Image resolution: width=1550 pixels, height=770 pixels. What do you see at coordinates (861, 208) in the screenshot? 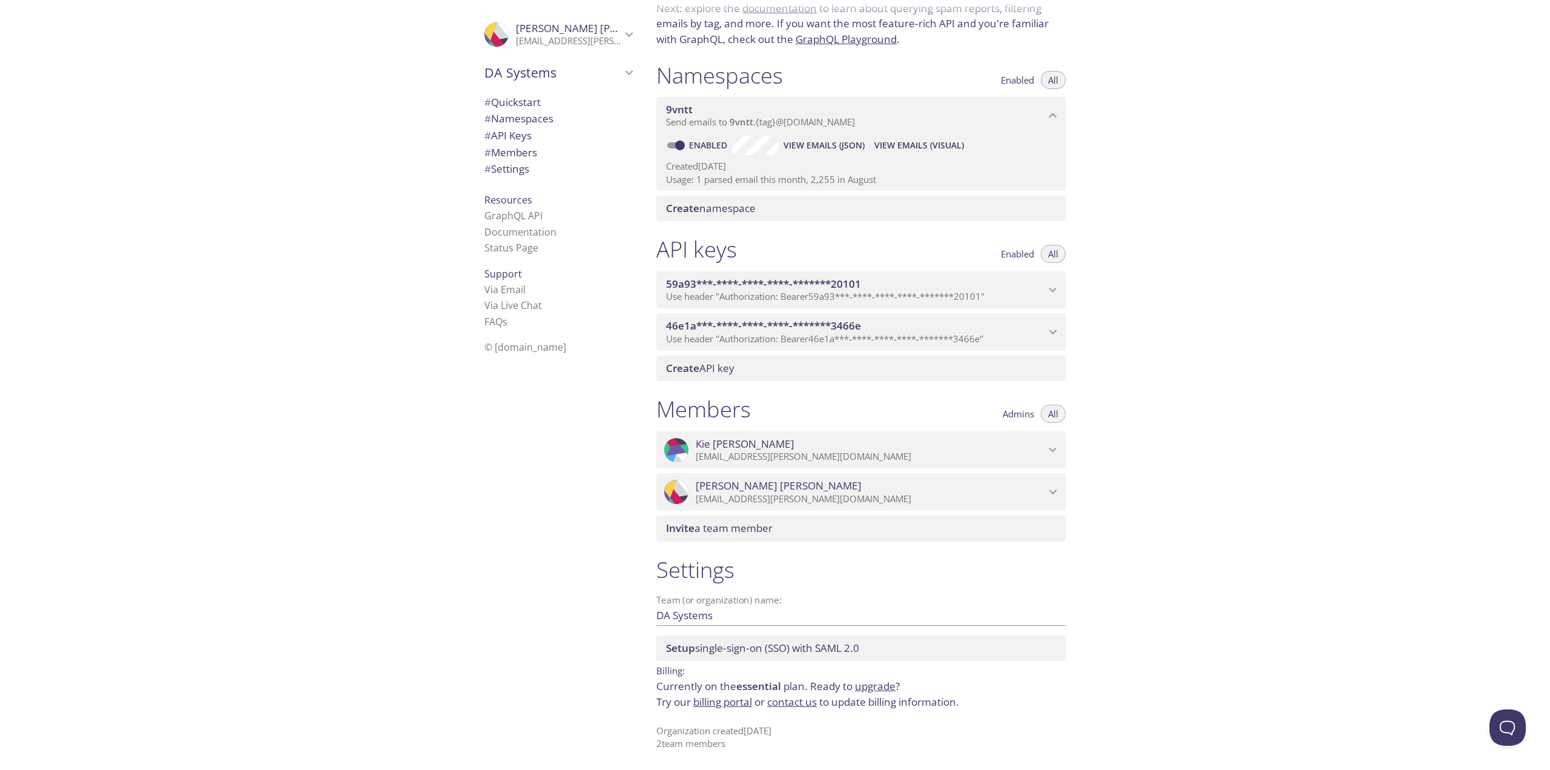
I see `div: Create namespace` at bounding box center [861, 208].